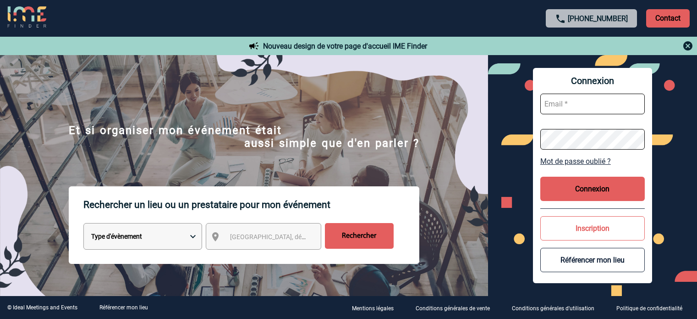 Image resolution: width=697 pixels, height=319 pixels. What do you see at coordinates (557, 307) in the screenshot?
I see `a: Conditions générales d'utilisation` at bounding box center [557, 307].